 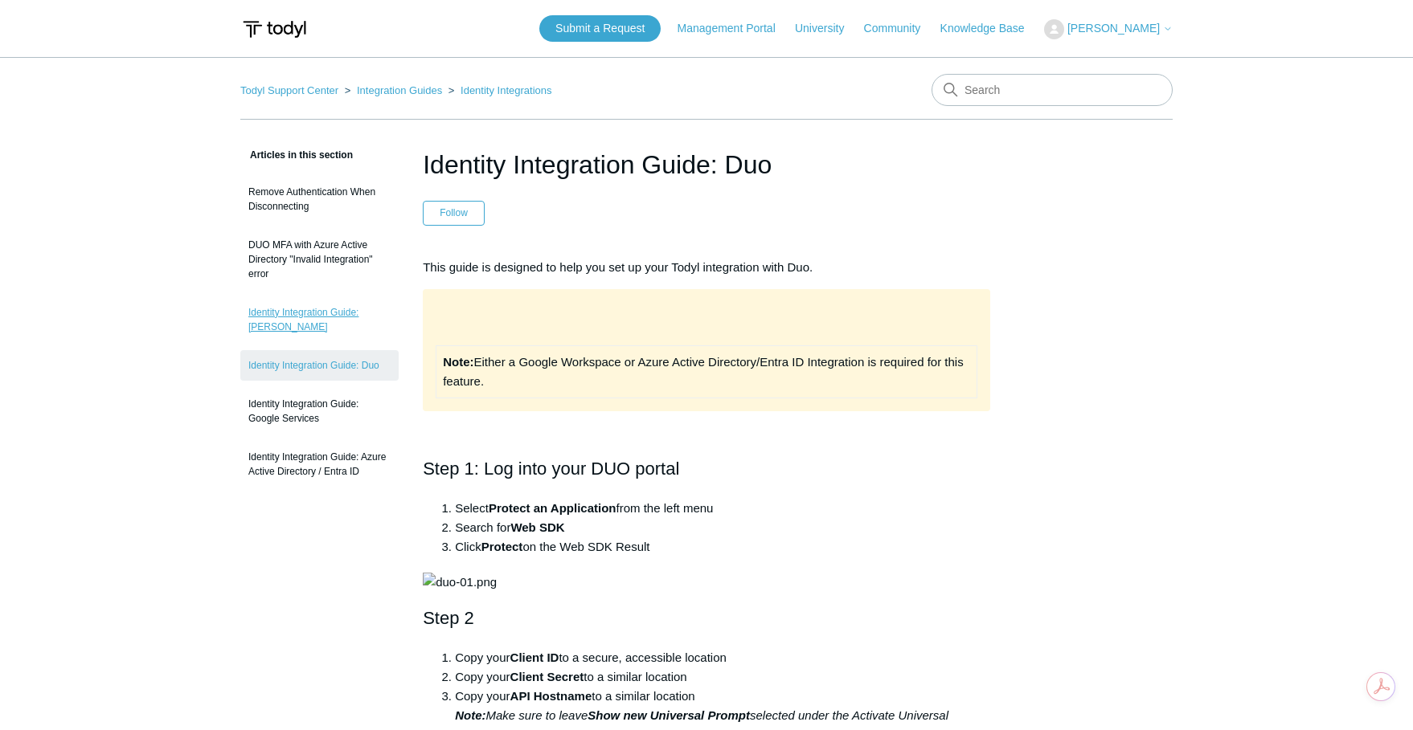 I want to click on td: Either a Google Workspace or Azure Active Directory/Entra ID Integration is required for this fea..., so click(x=706, y=371).